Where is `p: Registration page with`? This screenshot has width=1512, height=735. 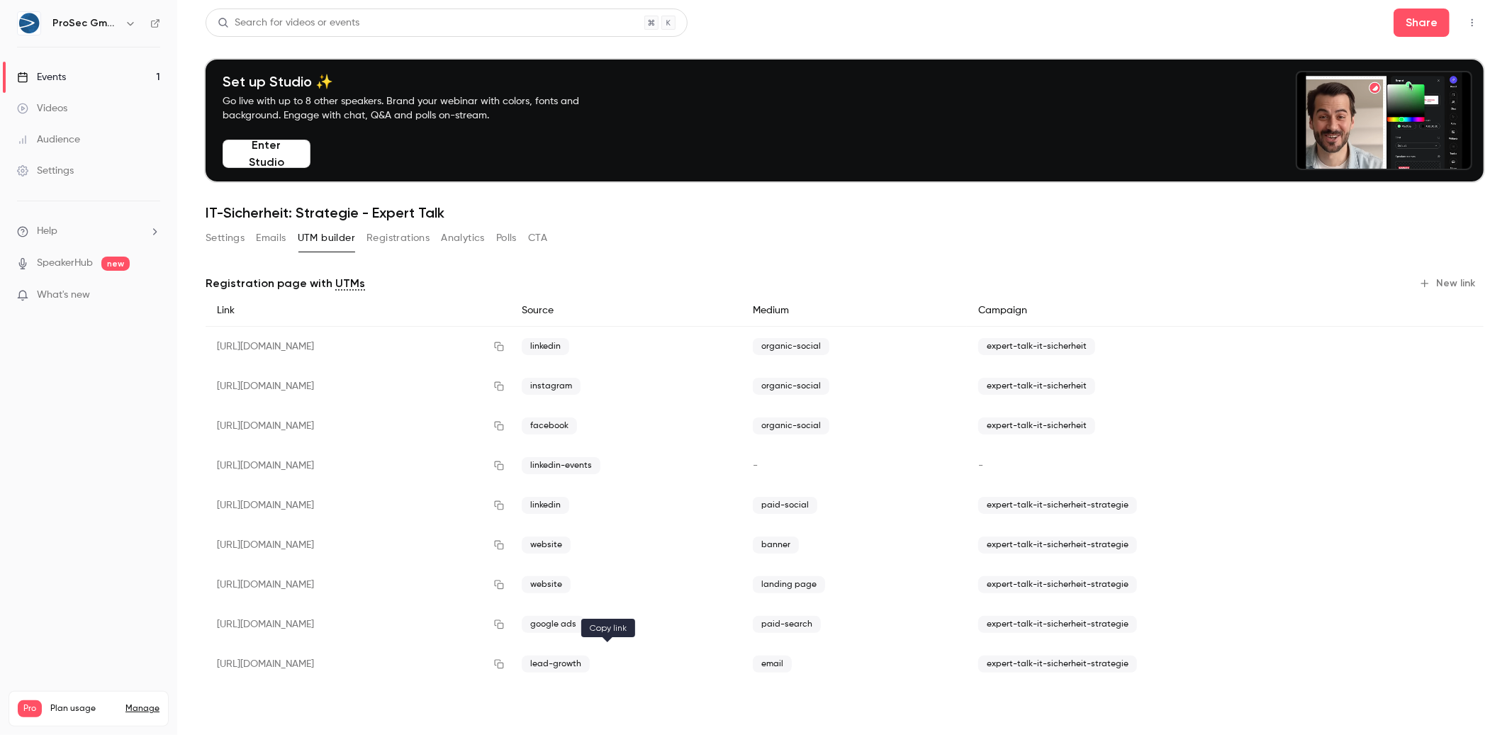
p: Registration page with is located at coordinates (285, 284).